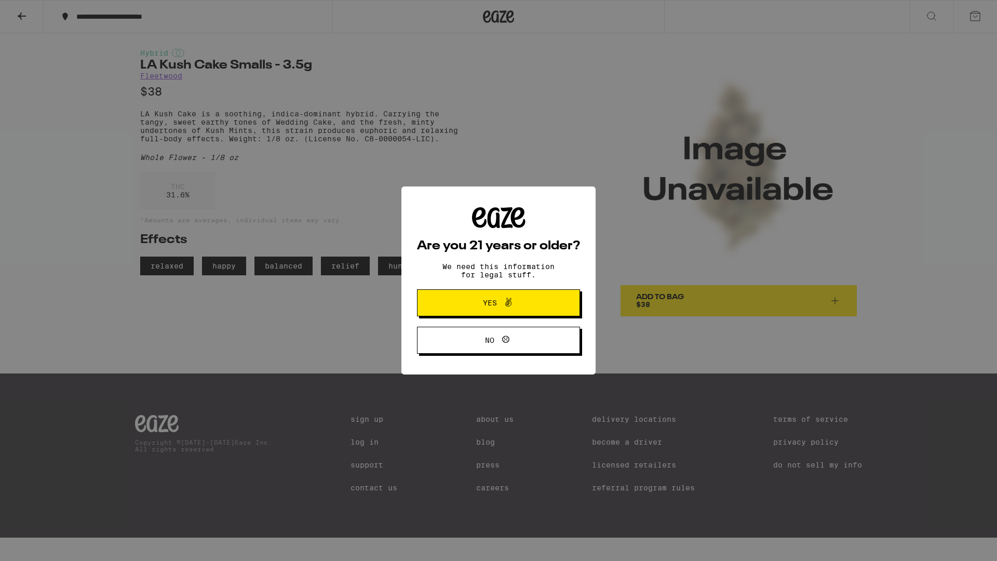  What do you see at coordinates (498, 246) in the screenshot?
I see `h2: Are you 21 years or older?` at bounding box center [498, 246].